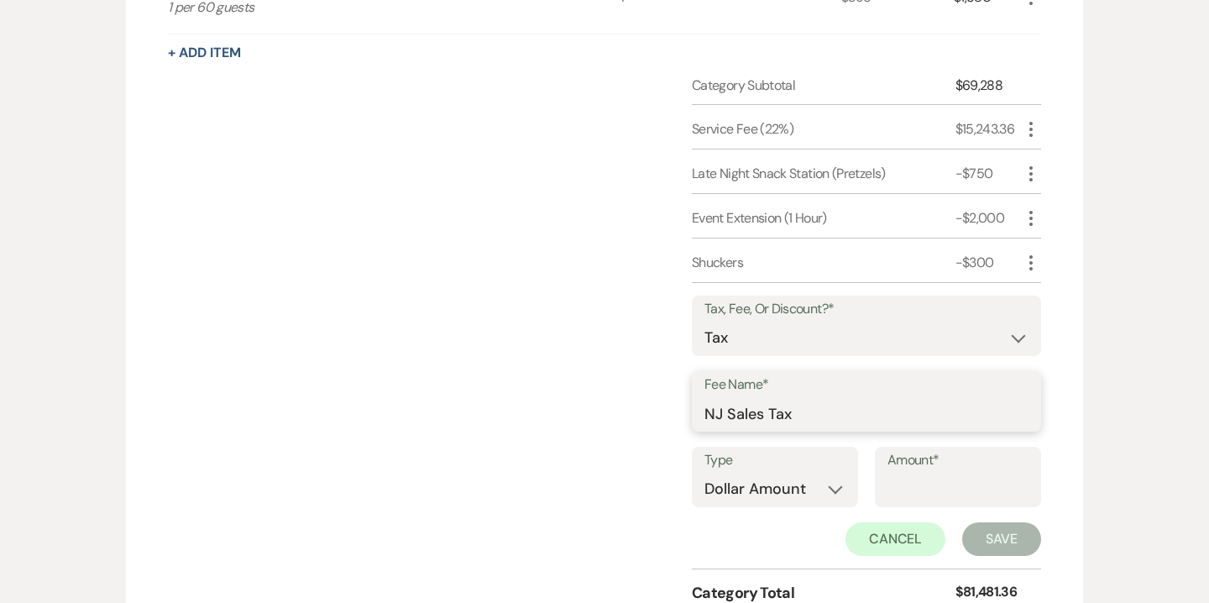  I want to click on div: -$2,000, so click(988, 218).